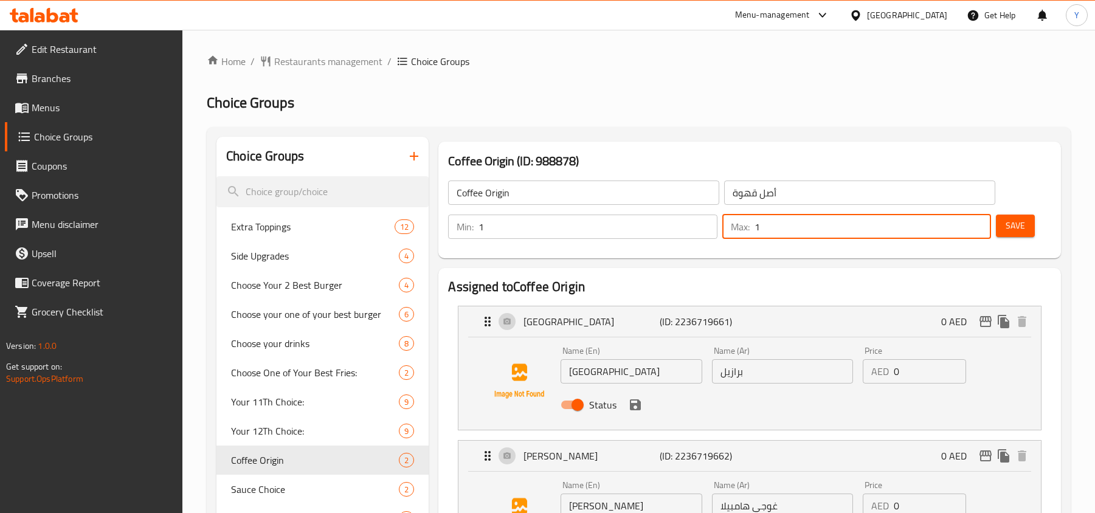 The height and width of the screenshot is (513, 1095). I want to click on a: Branches, so click(94, 78).